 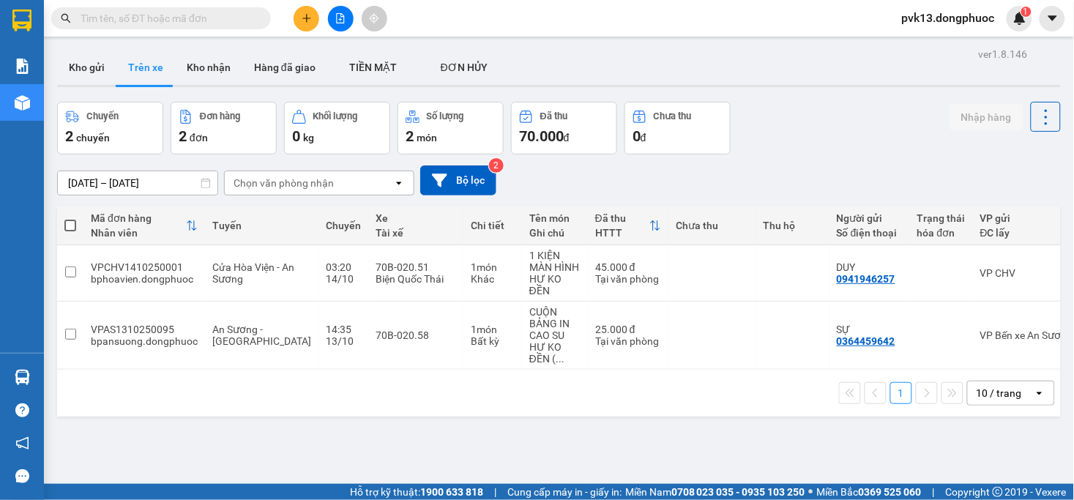 What do you see at coordinates (1022, 218) in the screenshot?
I see `div: VP gửi` at bounding box center [1022, 218].